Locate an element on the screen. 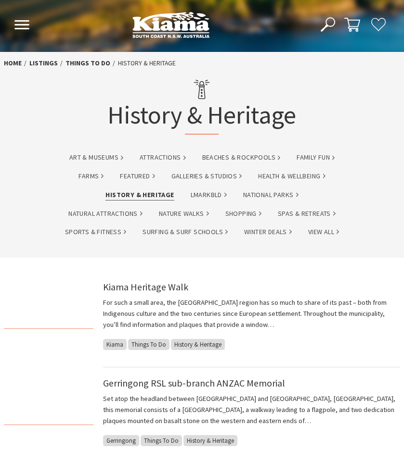 The height and width of the screenshot is (450, 404). a: Surfing & Surf Schools is located at coordinates (185, 232).